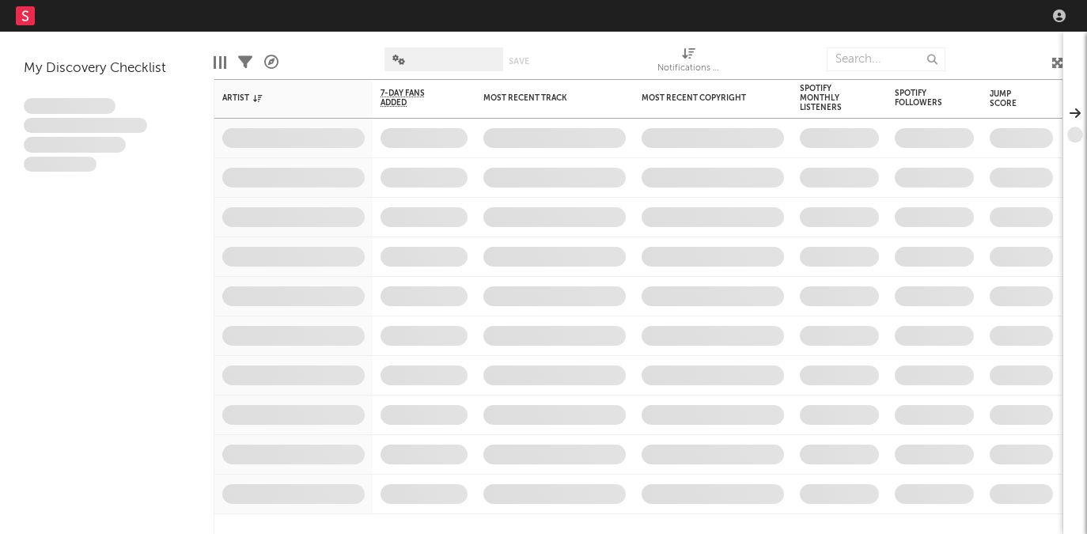 The width and height of the screenshot is (1087, 534). Describe the element at coordinates (923, 98) in the screenshot. I see `div: Spotify Followers` at that location.